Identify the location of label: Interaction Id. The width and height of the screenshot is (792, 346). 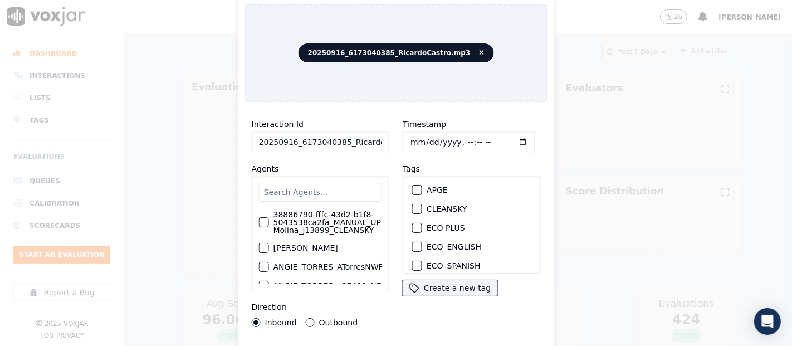
(278, 124).